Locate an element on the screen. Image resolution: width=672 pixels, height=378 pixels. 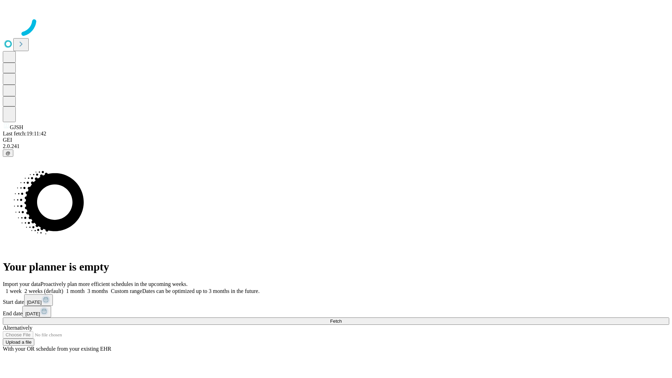
span: Fetch is located at coordinates (336, 321).